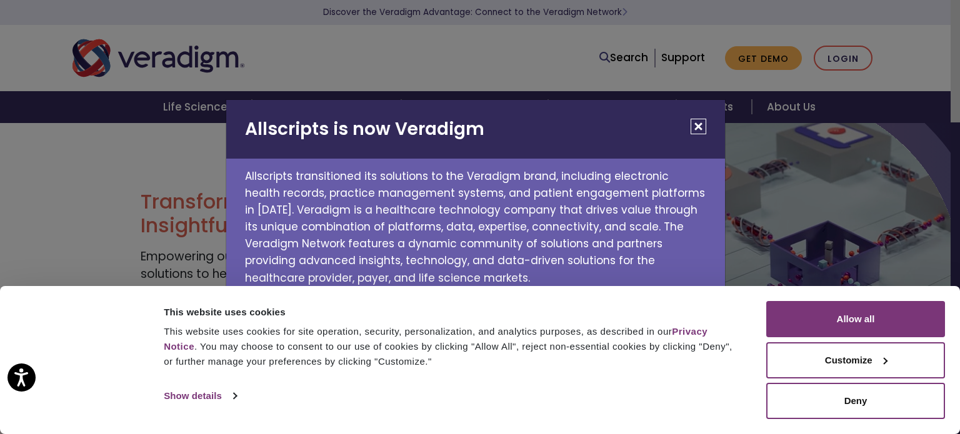  I want to click on button: Allow all, so click(856, 319).